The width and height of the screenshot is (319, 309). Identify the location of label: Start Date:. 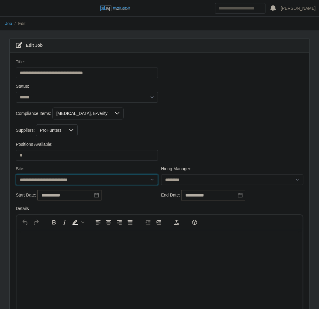
(26, 195).